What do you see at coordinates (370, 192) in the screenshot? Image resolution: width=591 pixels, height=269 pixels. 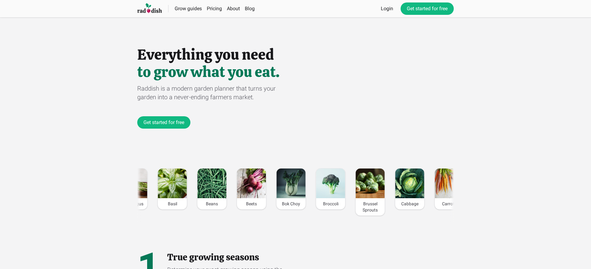 I see `a: Image of Brussel SproutsBrussel Sprouts` at bounding box center [370, 192].